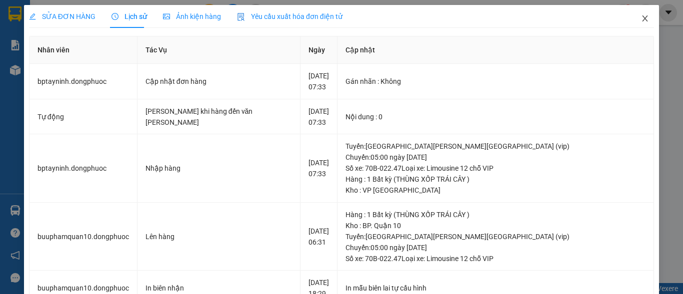 The width and height of the screenshot is (683, 294). Describe the element at coordinates (645, 19) in the screenshot. I see `button: Close` at that location.